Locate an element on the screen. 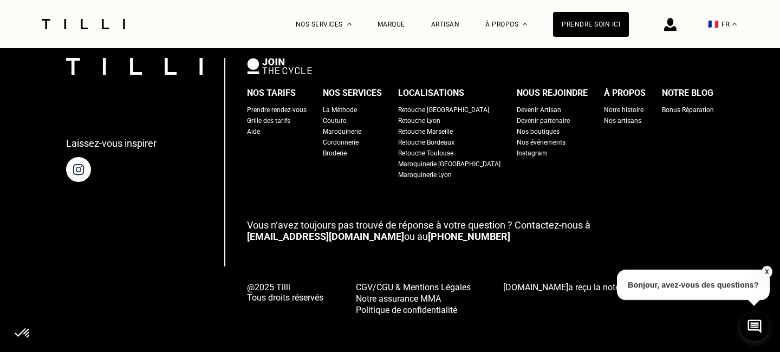 This screenshot has width=780, height=352. span: a reçu la note de sur avis. is located at coordinates (607, 287).